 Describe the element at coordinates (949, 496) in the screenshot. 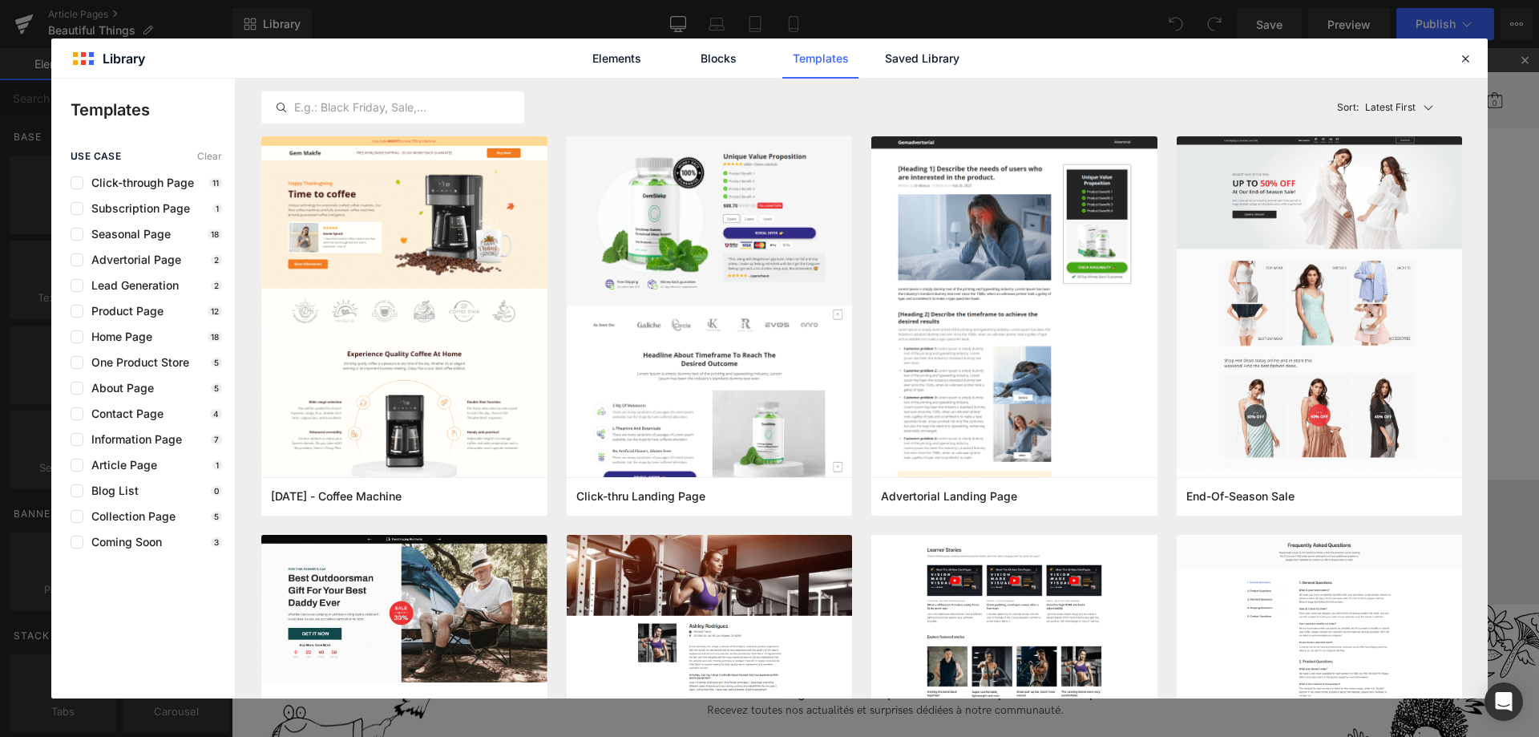

I see `span: Advertorial Landing Page` at that location.